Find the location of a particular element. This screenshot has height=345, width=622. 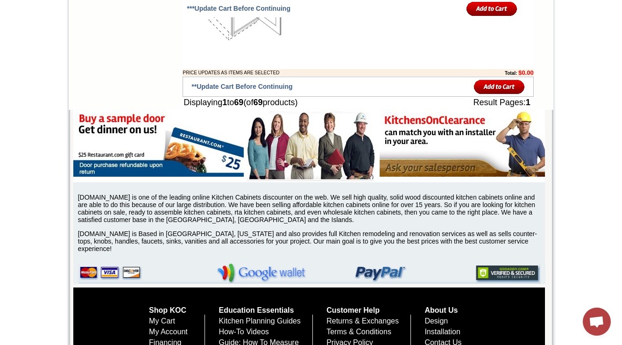

a: My Cart is located at coordinates (162, 320).